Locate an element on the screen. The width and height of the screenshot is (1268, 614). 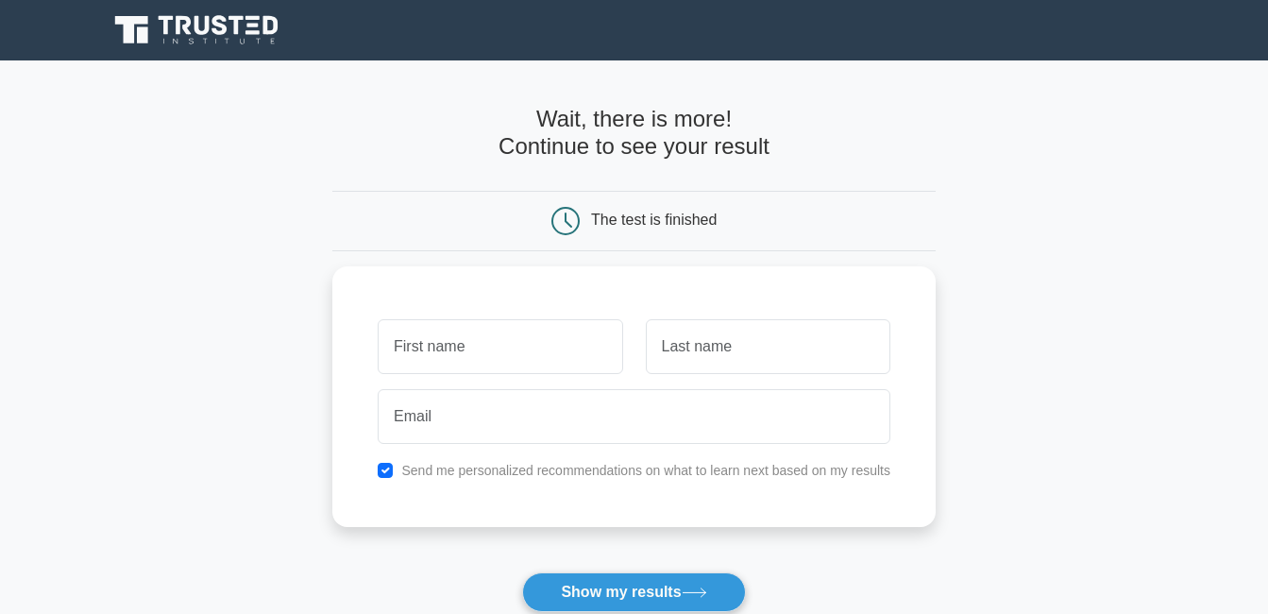
input: Last name is located at coordinates (768, 347).